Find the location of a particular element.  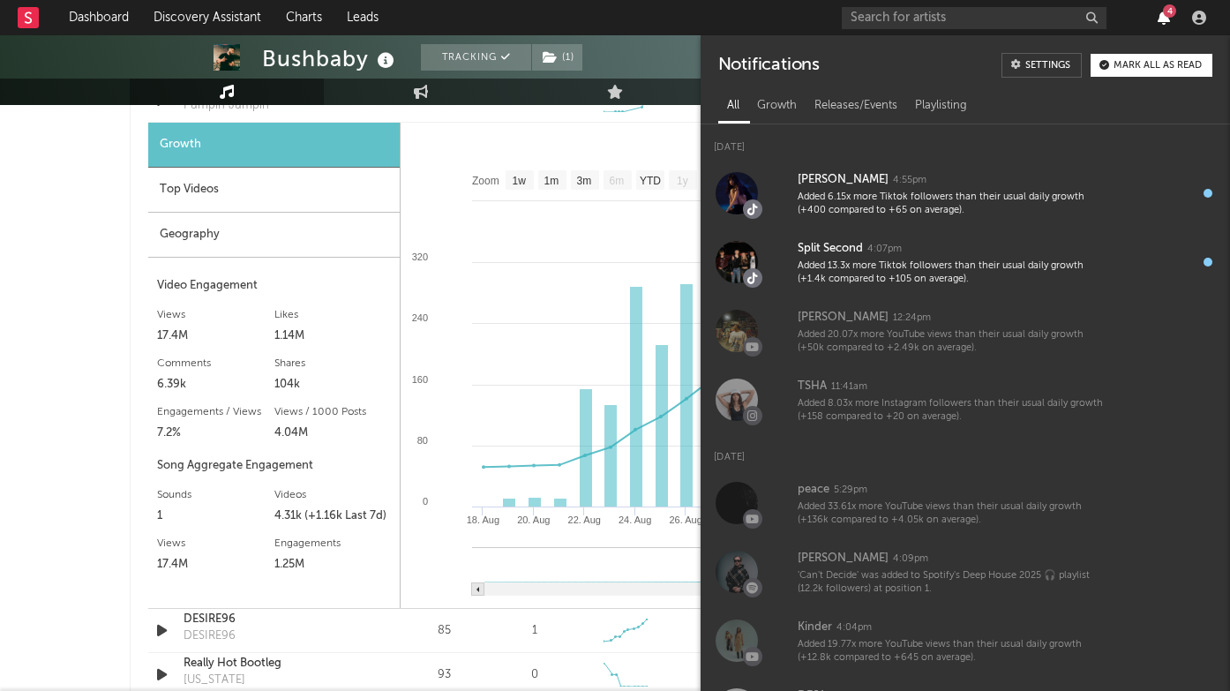

div: 4:04pm is located at coordinates (854, 627).